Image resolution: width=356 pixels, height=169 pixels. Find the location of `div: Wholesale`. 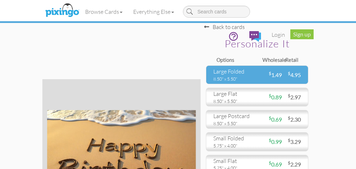

div: Wholesale is located at coordinates (269, 60).